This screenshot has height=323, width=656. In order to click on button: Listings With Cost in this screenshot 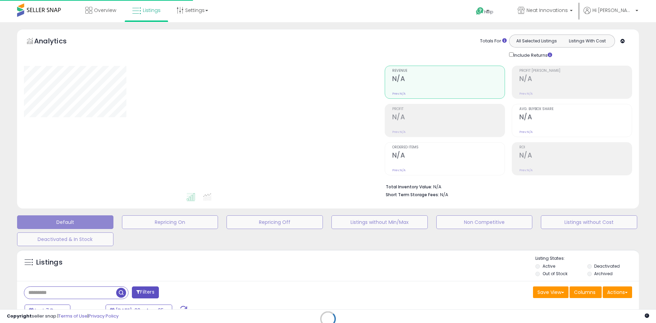, I will do `click(587, 41)`.